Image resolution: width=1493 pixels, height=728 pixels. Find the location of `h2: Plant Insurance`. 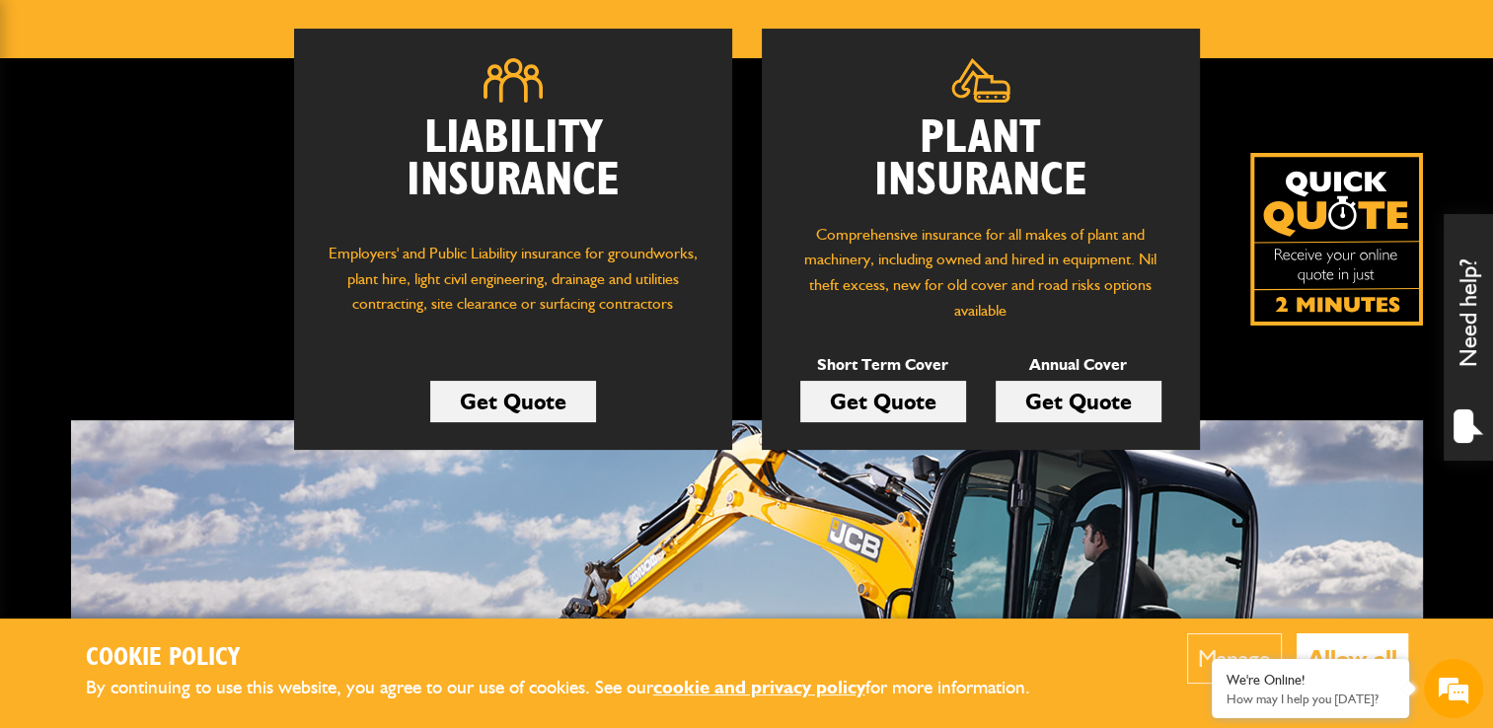

h2: Plant Insurance is located at coordinates (981, 160).